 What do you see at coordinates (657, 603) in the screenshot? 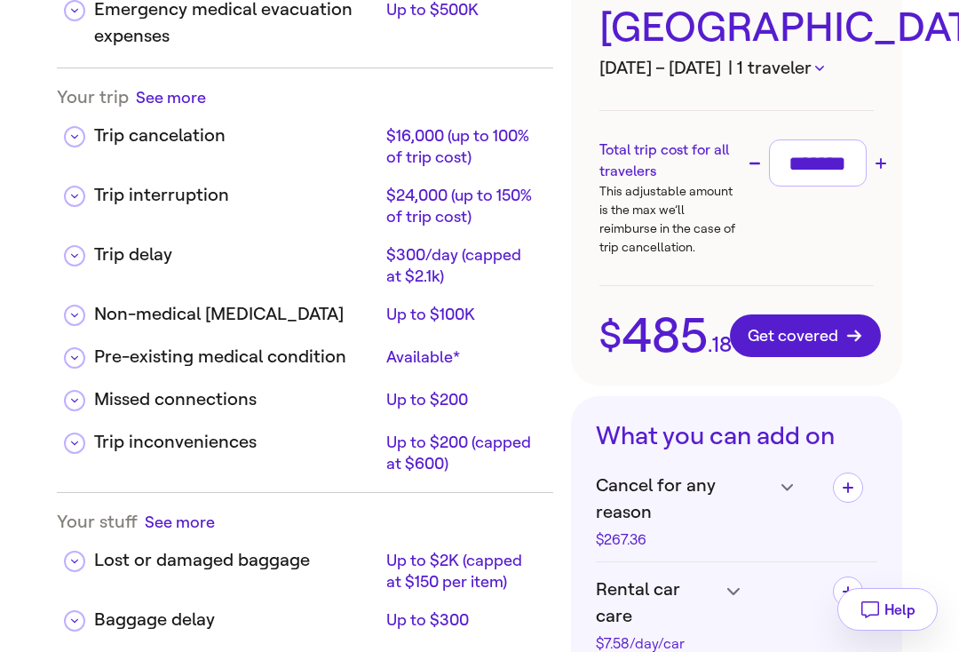
I see `span: Rental car care` at bounding box center [657, 603].